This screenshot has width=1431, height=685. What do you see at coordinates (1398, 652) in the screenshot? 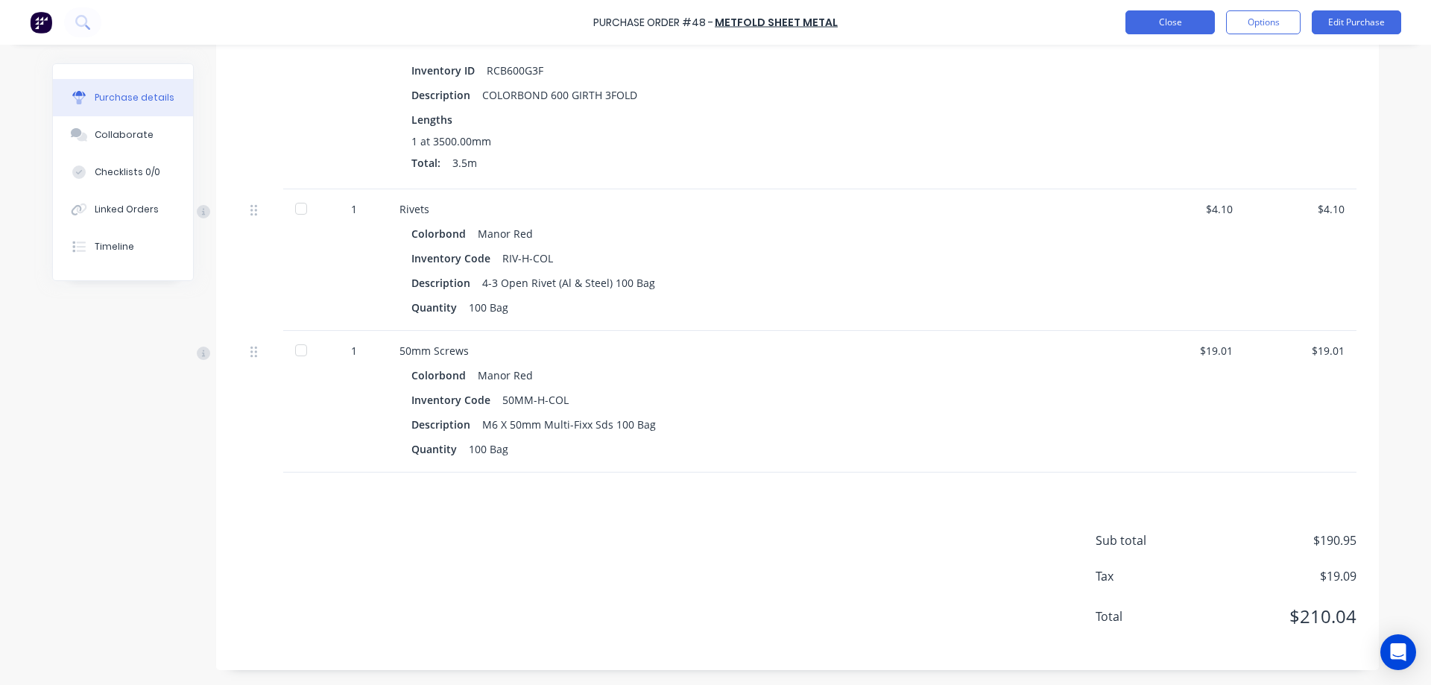
I see `div: Open Intercom Messenger` at bounding box center [1398, 652].